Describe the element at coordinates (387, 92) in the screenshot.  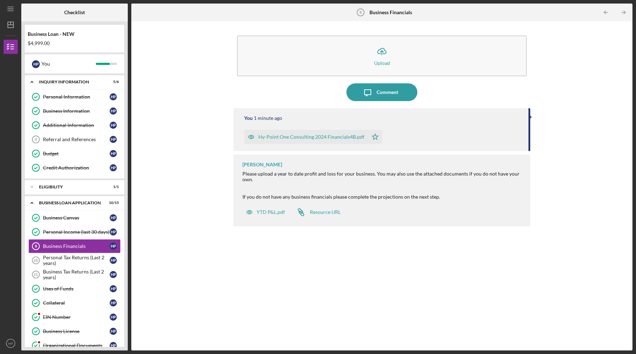
I see `div: Comment` at that location.